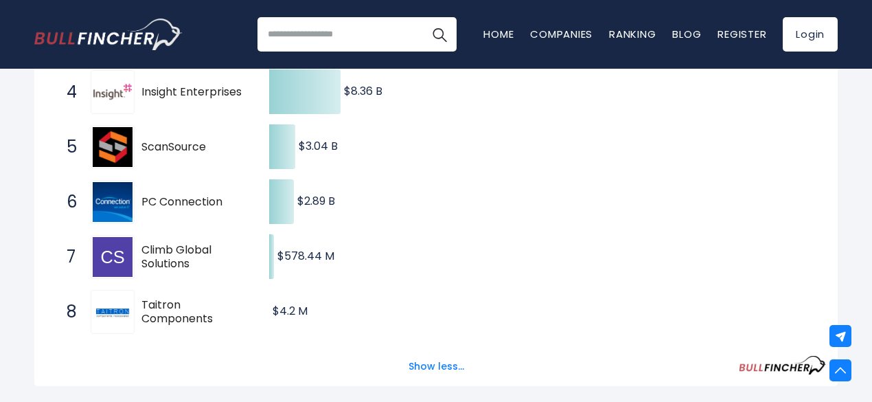  Describe the element at coordinates (193, 257) in the screenshot. I see `span: Climb Global Solutions` at that location.